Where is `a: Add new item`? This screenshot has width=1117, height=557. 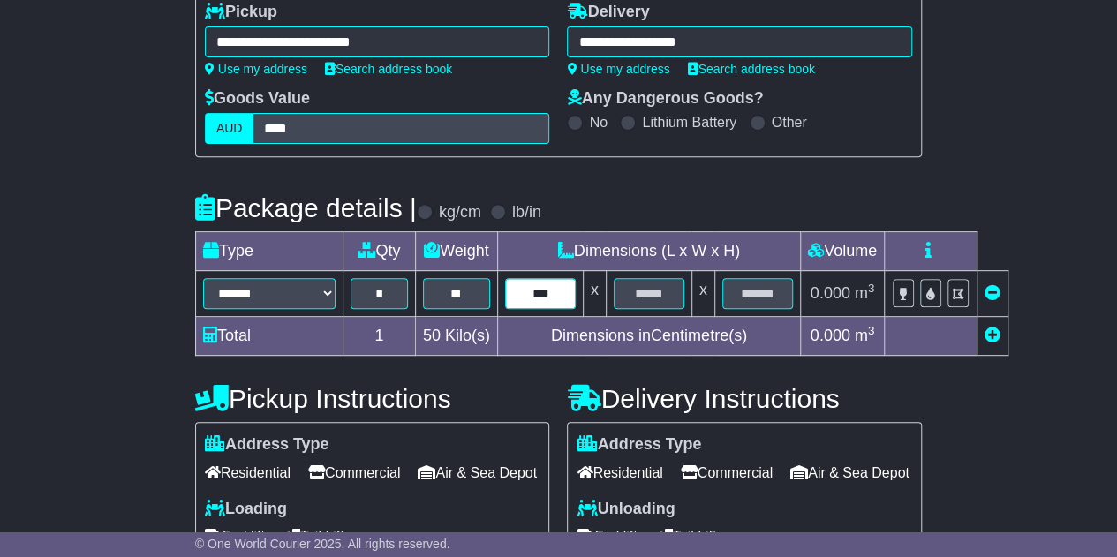 a: Add new item is located at coordinates (992, 336).